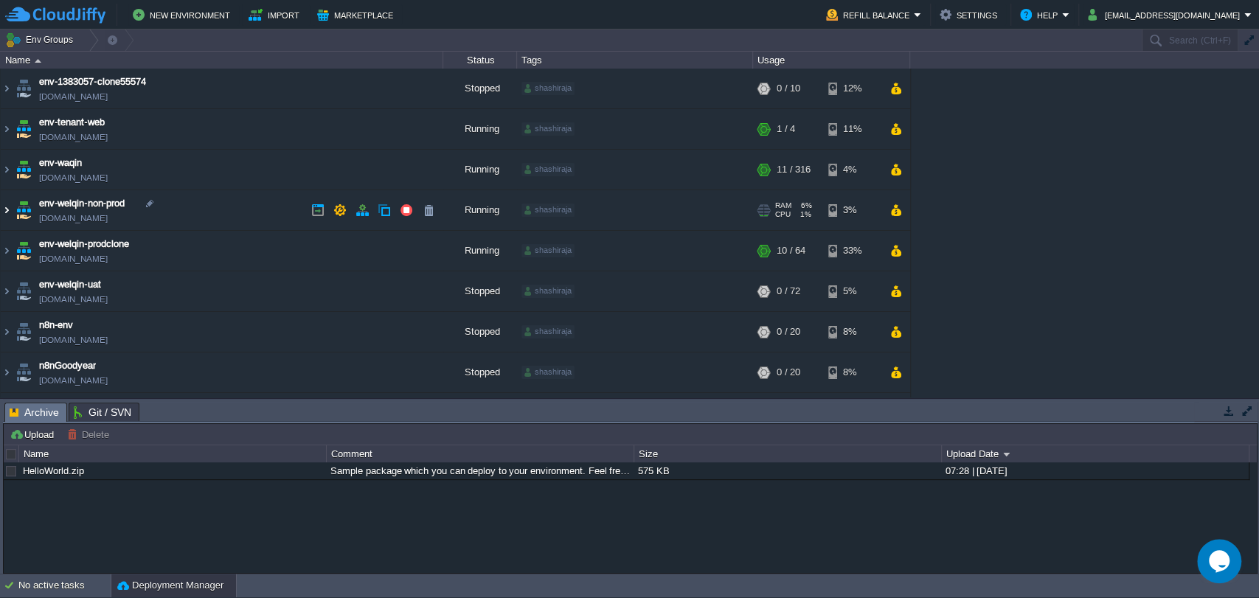 The width and height of the screenshot is (1259, 598). What do you see at coordinates (1041, 15) in the screenshot?
I see `button: Help` at bounding box center [1041, 15].